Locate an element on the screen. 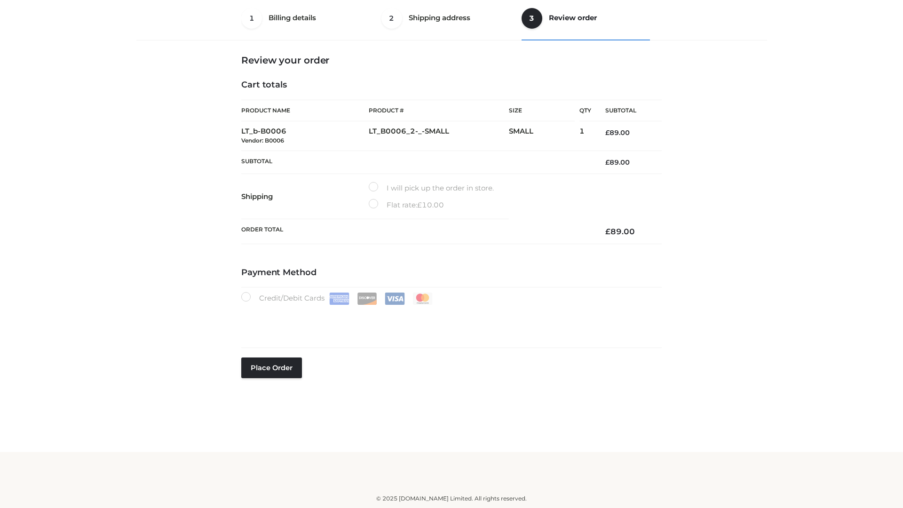  th: Order Total is located at coordinates (416, 231).